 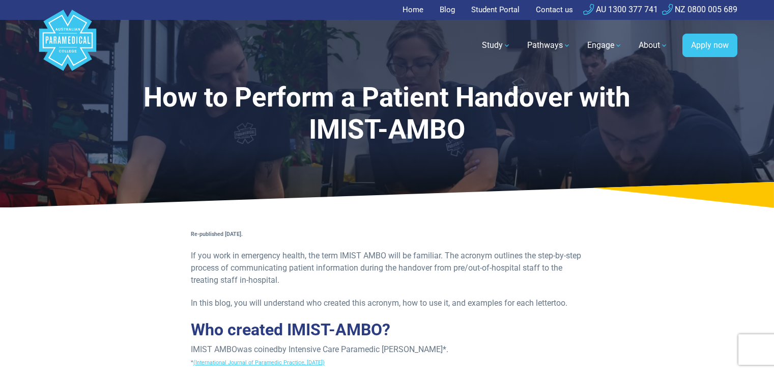 I want to click on a: AU 1300 377 741, so click(x=620, y=9).